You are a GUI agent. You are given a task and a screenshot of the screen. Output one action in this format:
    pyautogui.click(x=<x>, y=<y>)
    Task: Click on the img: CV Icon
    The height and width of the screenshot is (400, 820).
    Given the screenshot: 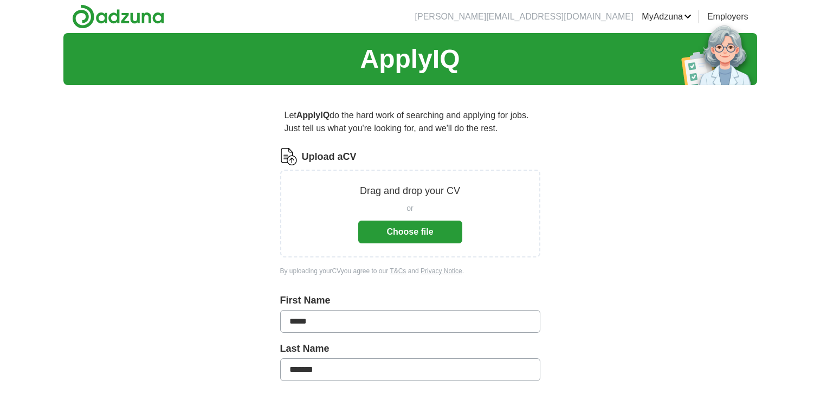 What is the action you would take?
    pyautogui.click(x=289, y=157)
    